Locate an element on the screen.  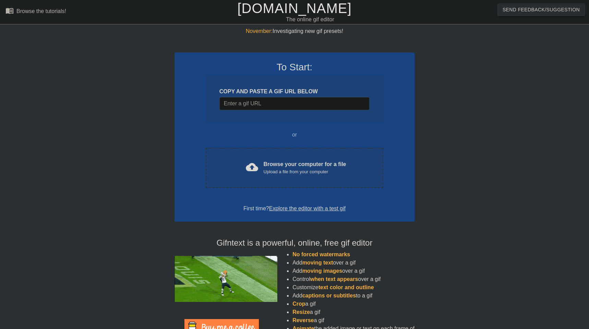
li: Customize is located at coordinates (354, 287).